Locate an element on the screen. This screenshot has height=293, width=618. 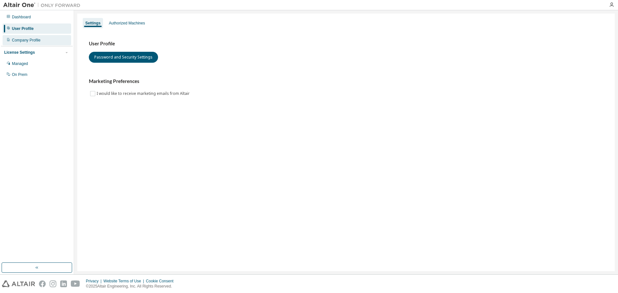
img: altair_logo.svg is located at coordinates (18, 284).